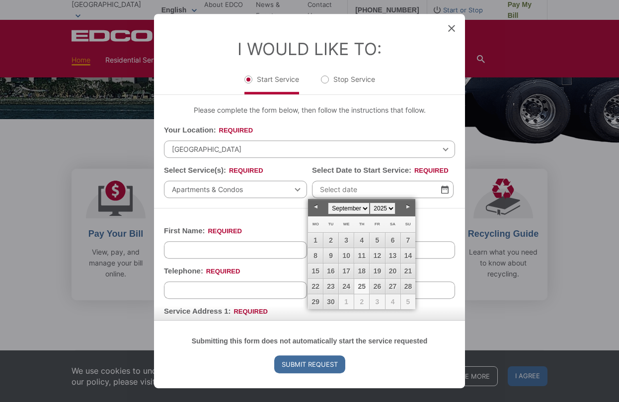 This screenshot has width=619, height=402. Describe the element at coordinates (393, 256) in the screenshot. I see `a: 13` at that location.